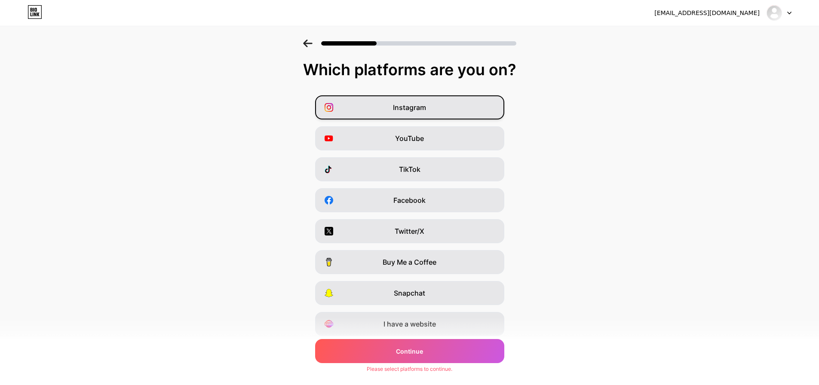 Image resolution: width=819 pixels, height=385 pixels. Describe the element at coordinates (410, 324) in the screenshot. I see `span: I have a website` at that location.